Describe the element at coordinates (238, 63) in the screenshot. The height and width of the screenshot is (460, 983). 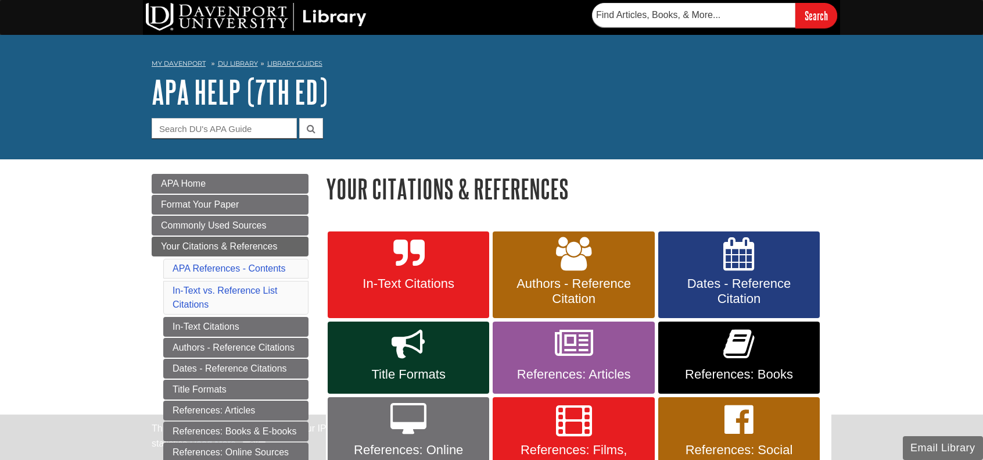
I see `a: DU Library` at that location.